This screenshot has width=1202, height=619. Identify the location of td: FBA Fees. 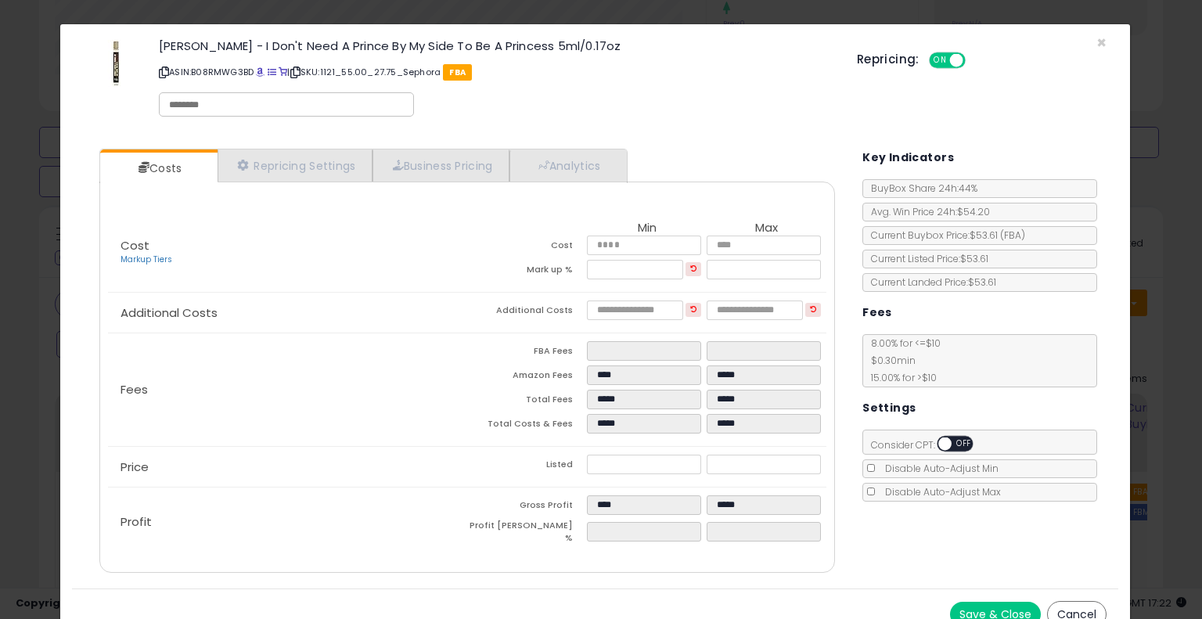
(527, 353).